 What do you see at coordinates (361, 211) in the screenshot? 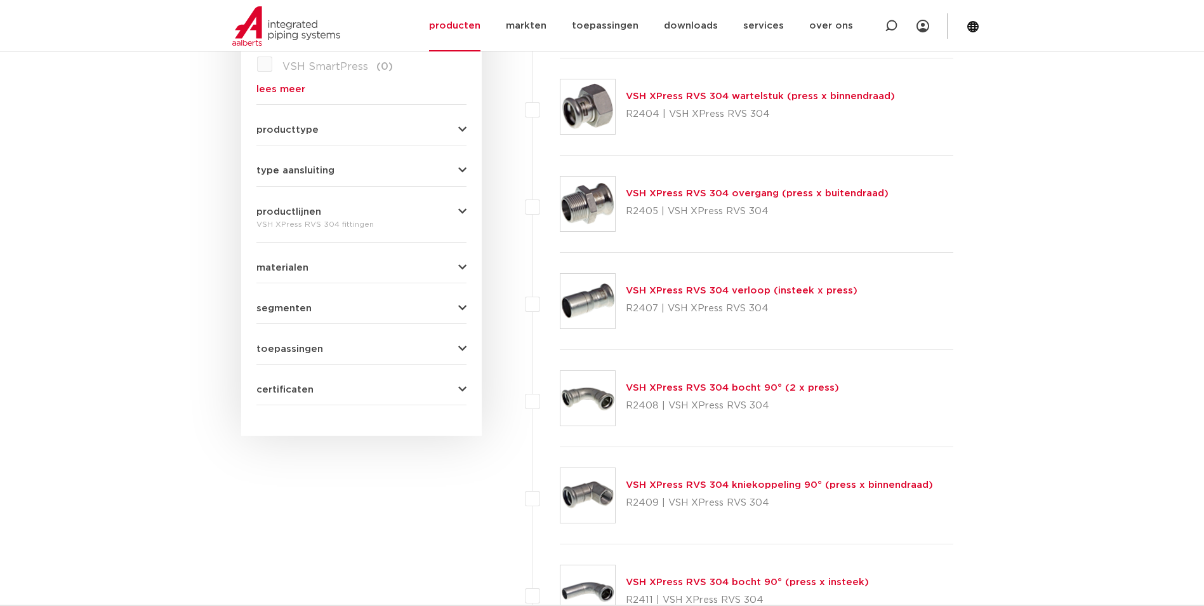
I see `button: productlijnen` at bounding box center [361, 211].